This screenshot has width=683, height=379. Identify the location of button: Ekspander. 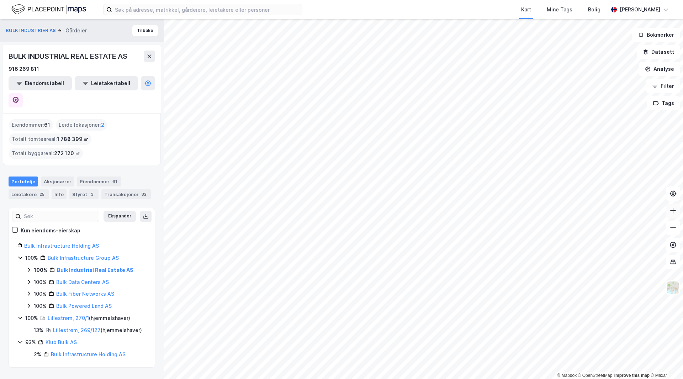
(120, 216).